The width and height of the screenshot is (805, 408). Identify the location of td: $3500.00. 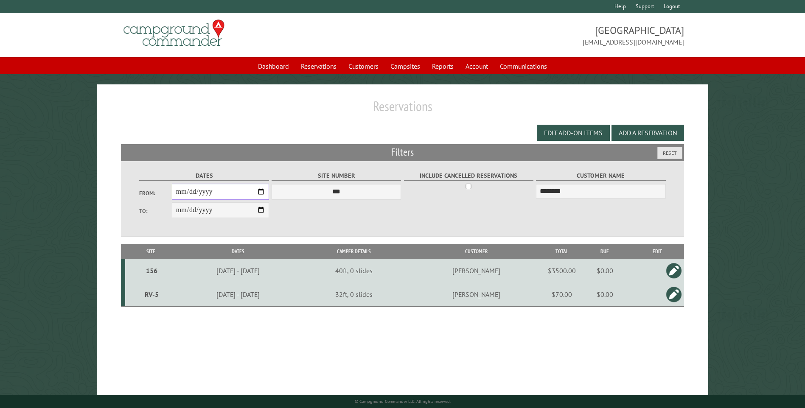
(562, 271).